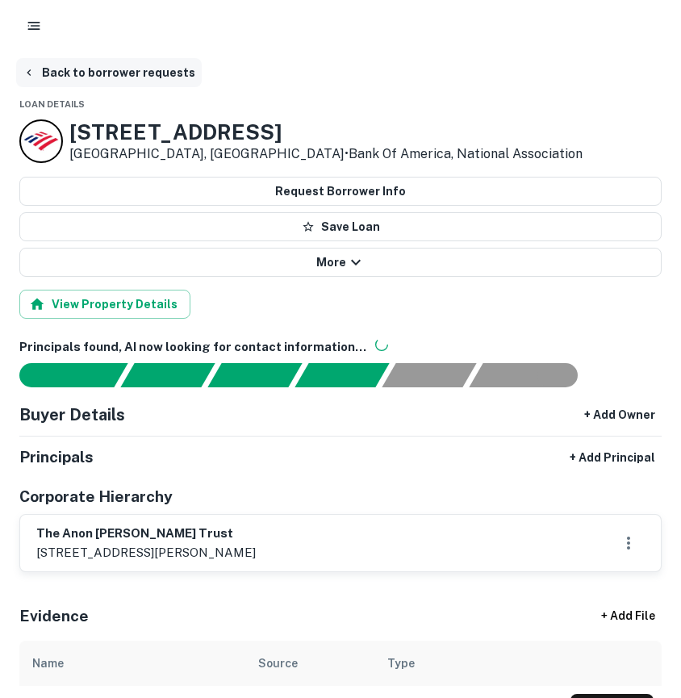 The image size is (681, 698). Describe the element at coordinates (612, 457) in the screenshot. I see `button: + Add Principal` at that location.